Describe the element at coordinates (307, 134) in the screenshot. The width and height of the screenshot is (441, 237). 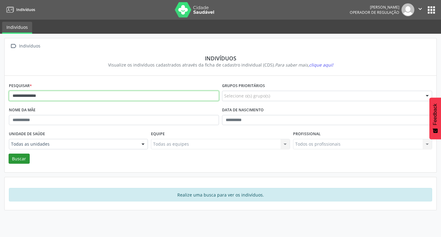
I see `label: Profissional` at that location.